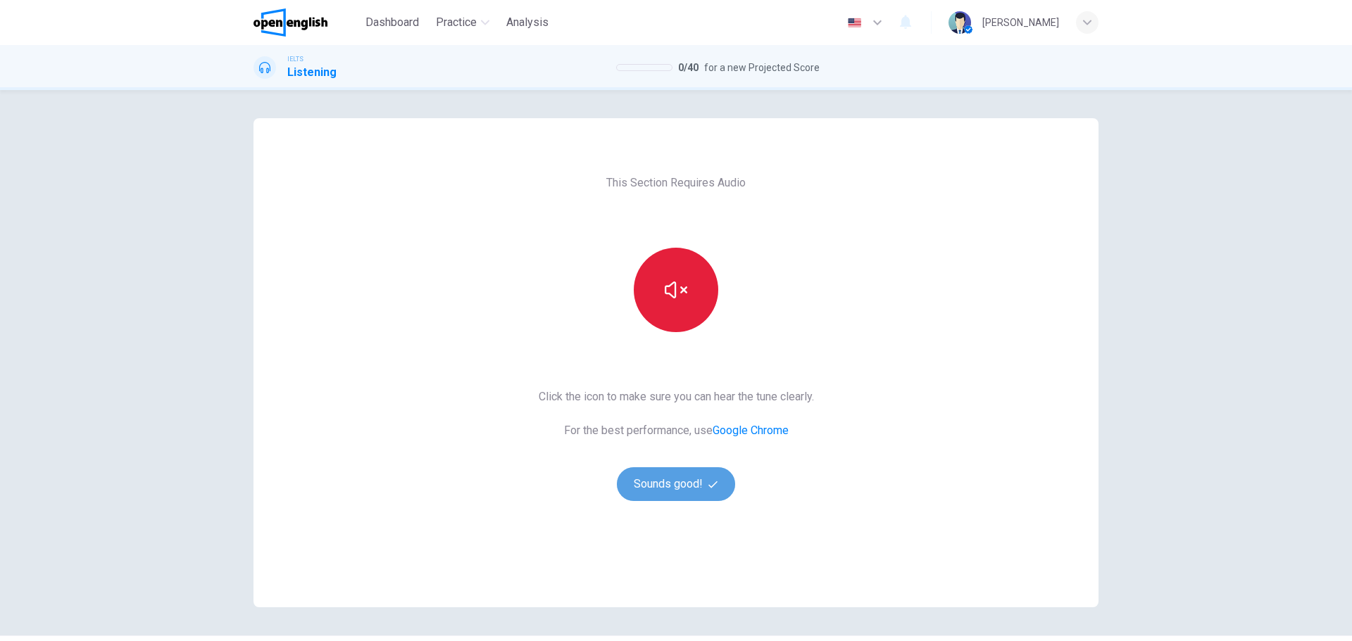 The image size is (1352, 641). What do you see at coordinates (456, 23) in the screenshot?
I see `span: Practice` at bounding box center [456, 23].